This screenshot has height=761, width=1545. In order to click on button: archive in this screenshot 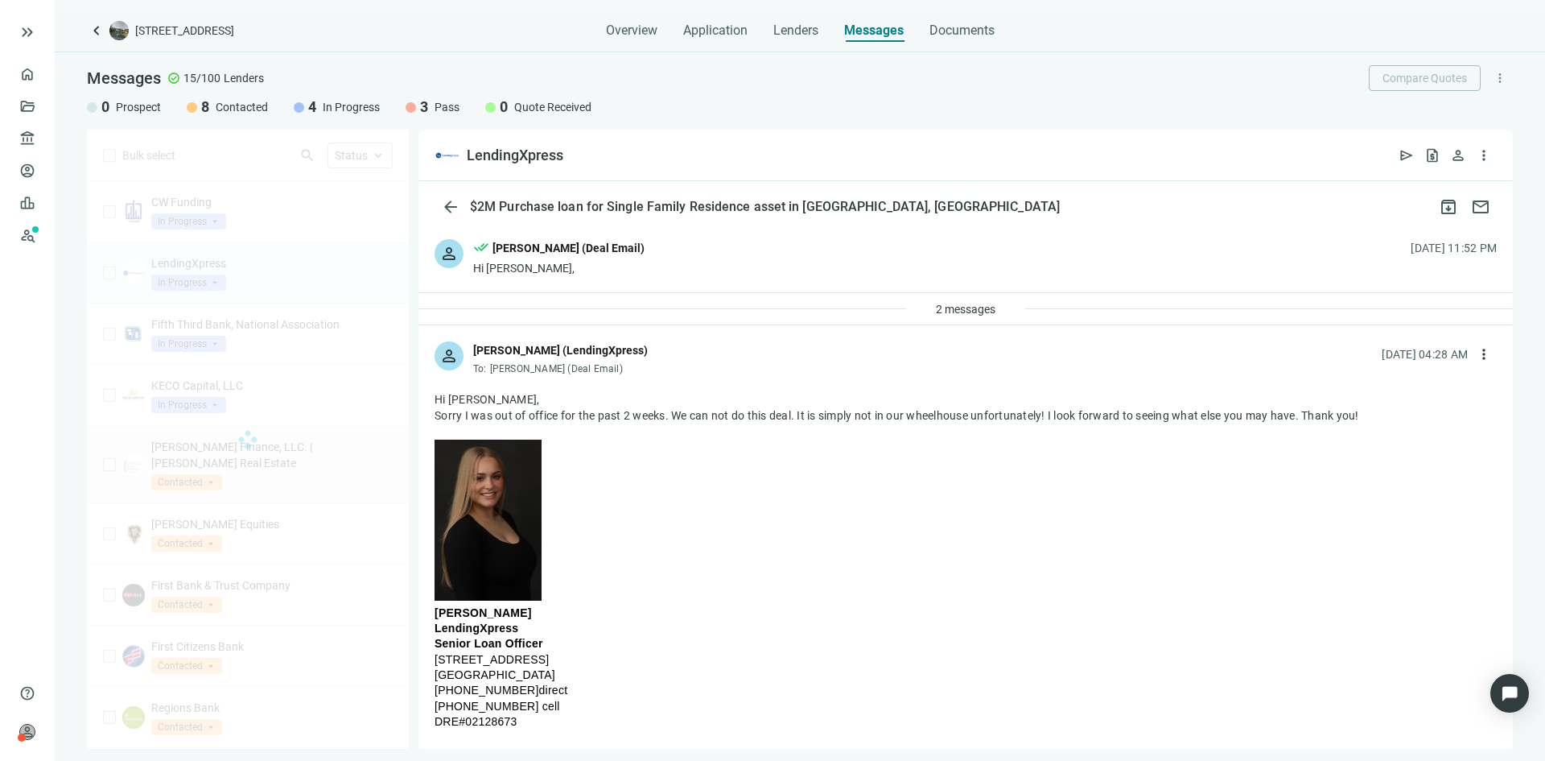, I will do `click(1449, 207)`.